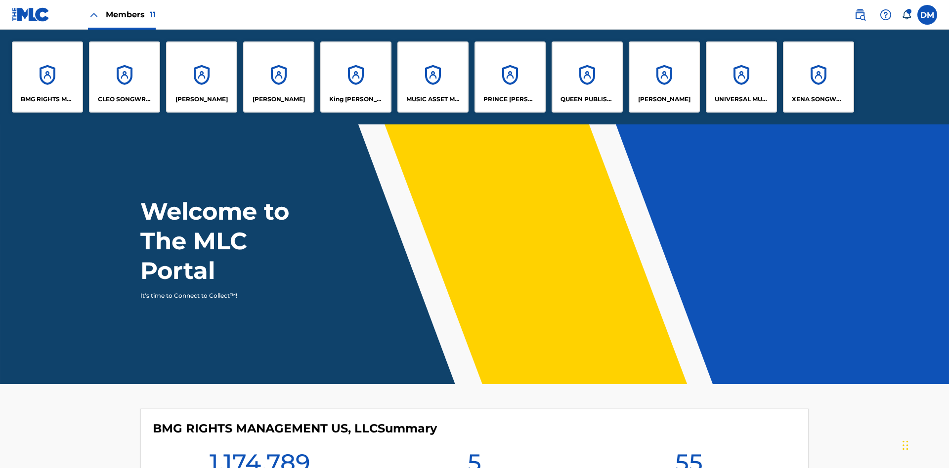  Describe the element at coordinates (226, 296) in the screenshot. I see `p: It's time to Connect to Collect™!` at that location.